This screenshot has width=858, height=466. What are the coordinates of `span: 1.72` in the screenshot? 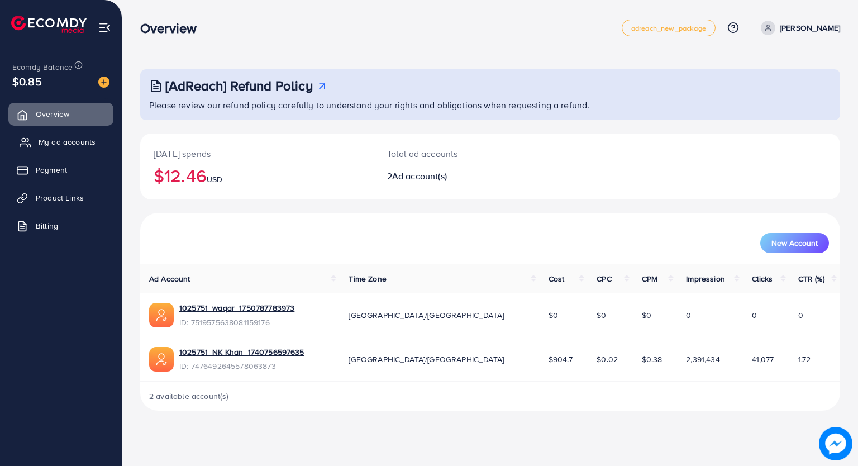 It's located at (804, 359).